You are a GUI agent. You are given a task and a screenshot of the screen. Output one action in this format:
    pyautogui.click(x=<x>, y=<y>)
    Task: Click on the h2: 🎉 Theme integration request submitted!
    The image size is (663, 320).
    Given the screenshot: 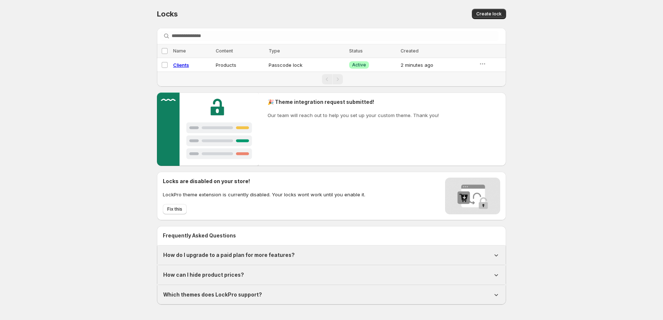 What is the action you would take?
    pyautogui.click(x=353, y=102)
    